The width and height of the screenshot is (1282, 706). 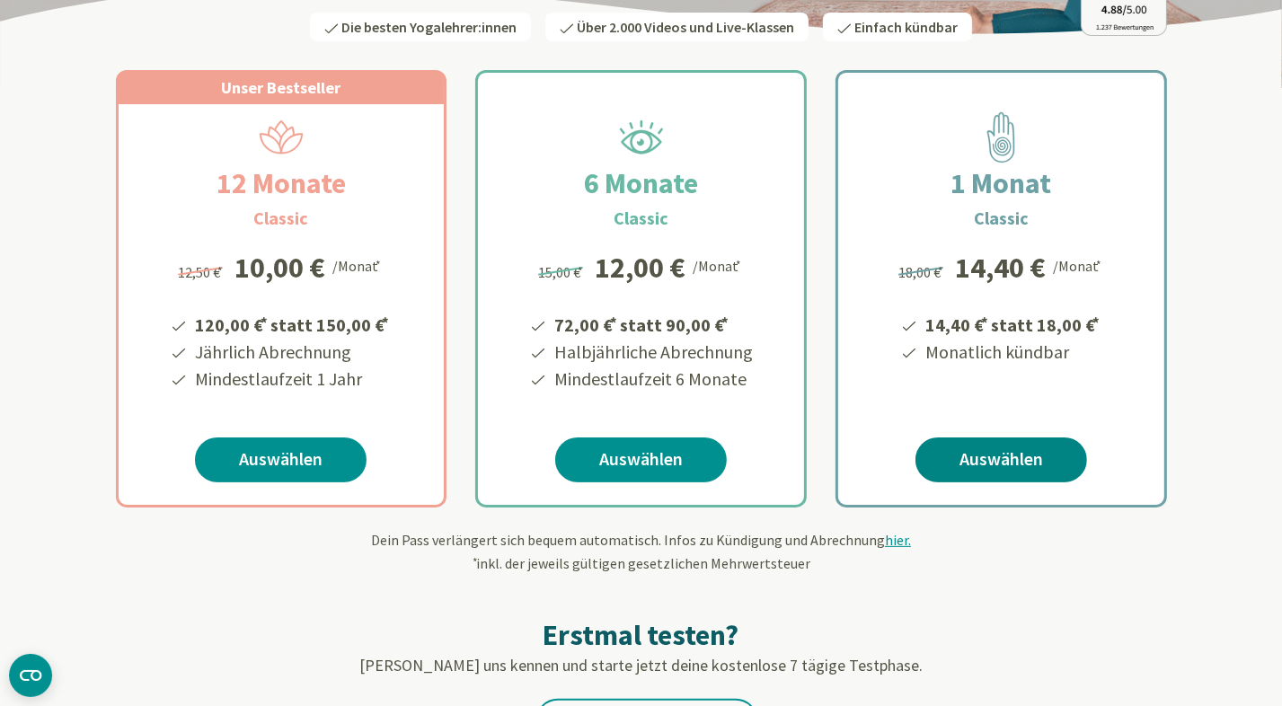 I want to click on h2: 6 Monate, so click(x=641, y=183).